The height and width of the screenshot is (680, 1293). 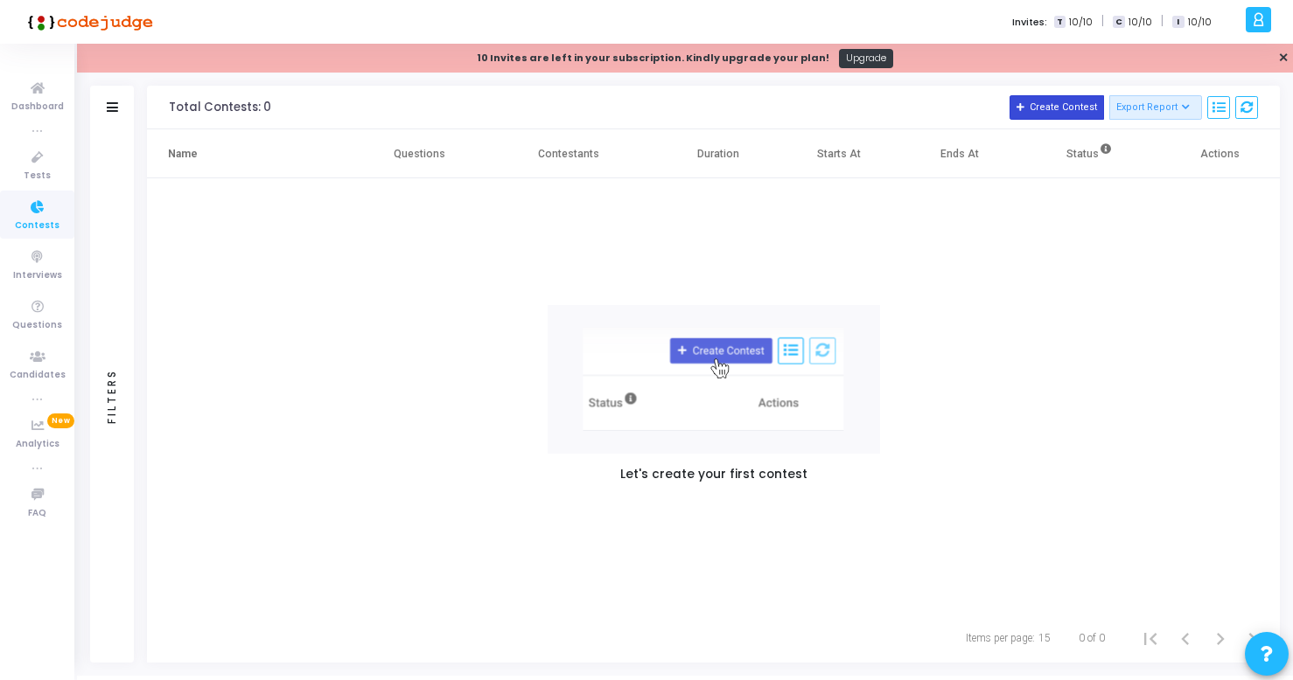 What do you see at coordinates (38, 375) in the screenshot?
I see `span: Candidates` at bounding box center [38, 375].